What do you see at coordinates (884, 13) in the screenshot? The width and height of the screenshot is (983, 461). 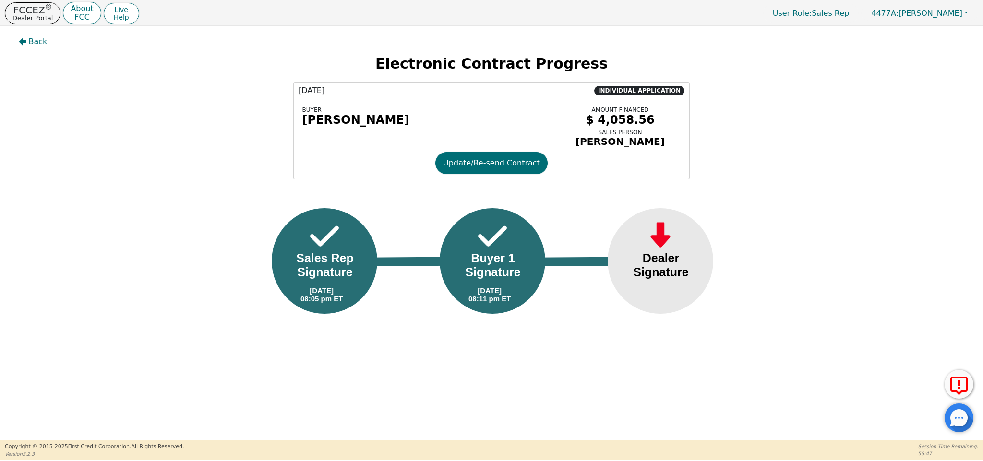 I see `span: 4477A:` at bounding box center [884, 13].